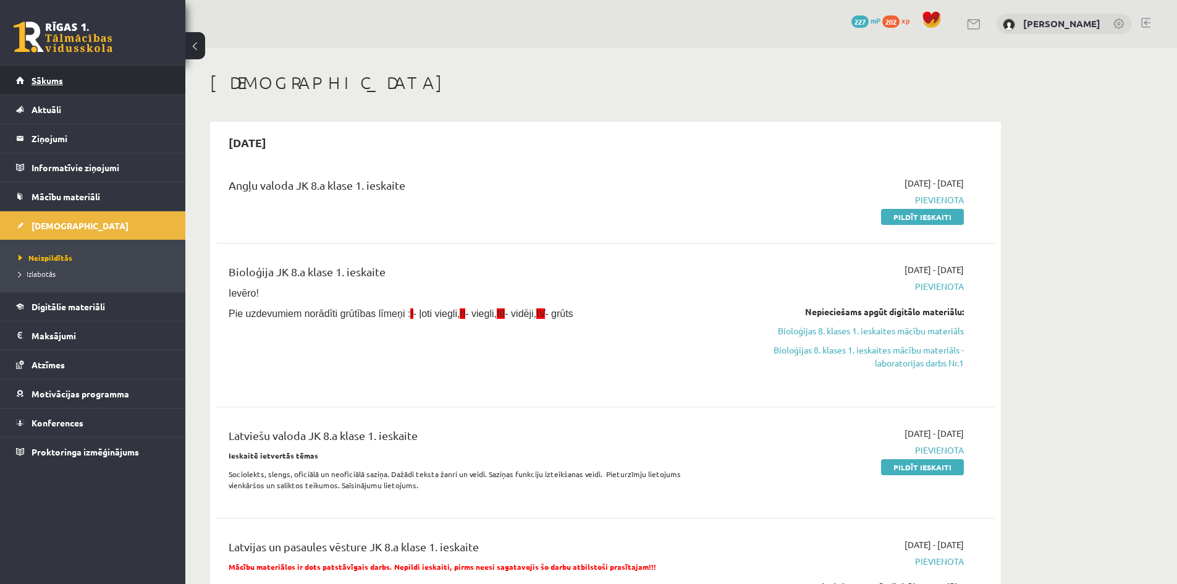  Describe the element at coordinates (243, 293) in the screenshot. I see `span: Ievēro!` at that location.